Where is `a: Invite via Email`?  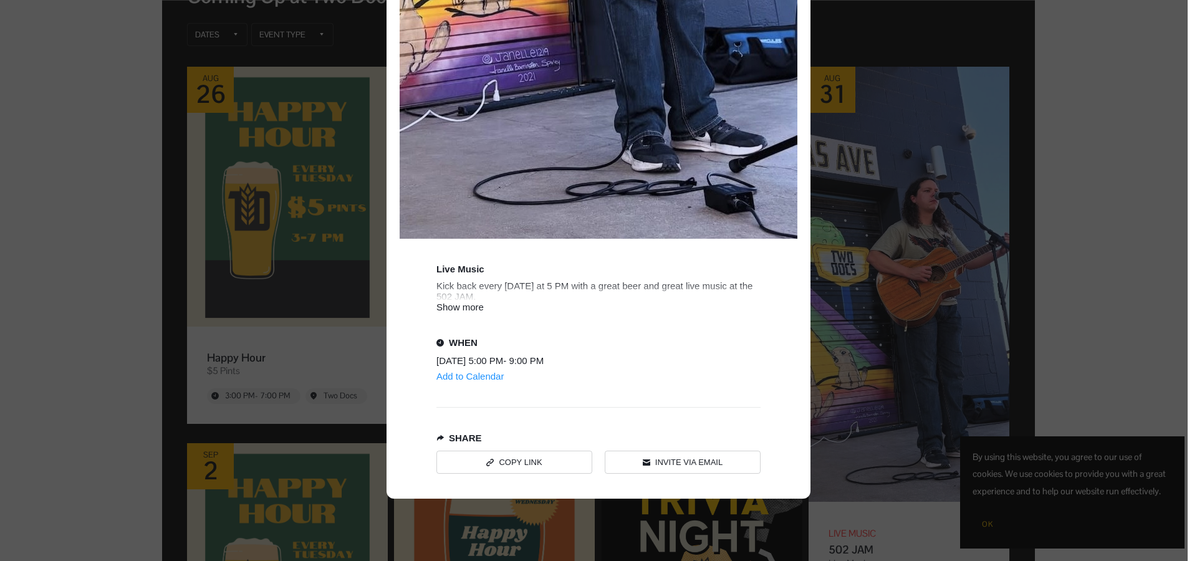
a: Invite via Email is located at coordinates (683, 462).